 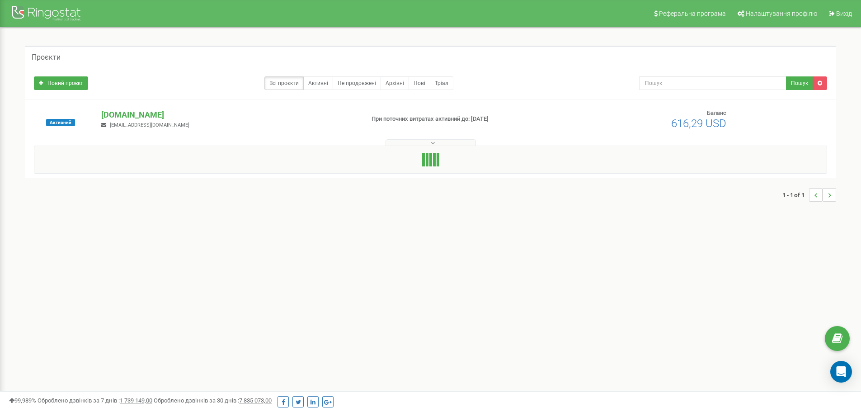 I want to click on span: Реферальна програма, so click(x=693, y=14).